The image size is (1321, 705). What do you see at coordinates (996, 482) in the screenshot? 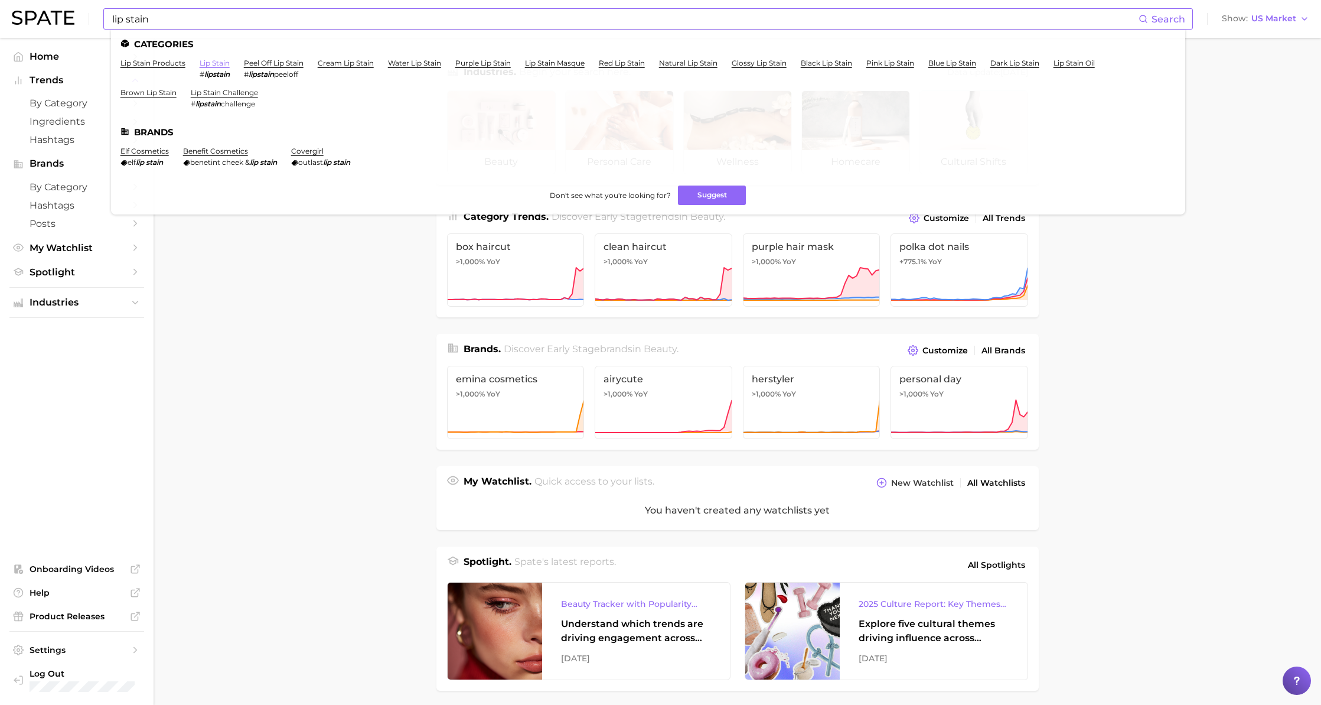
I see `span: All Watchlists` at bounding box center [996, 482].